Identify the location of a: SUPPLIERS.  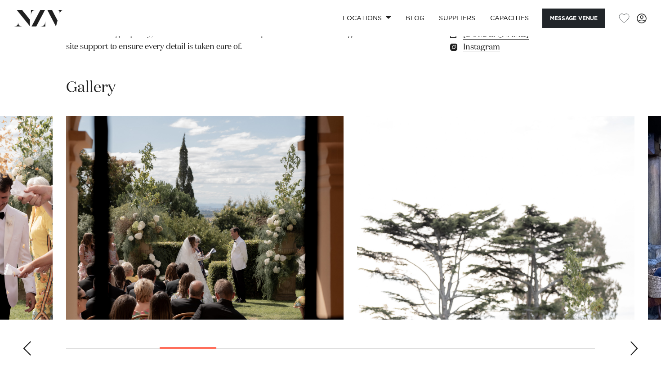
(457, 18).